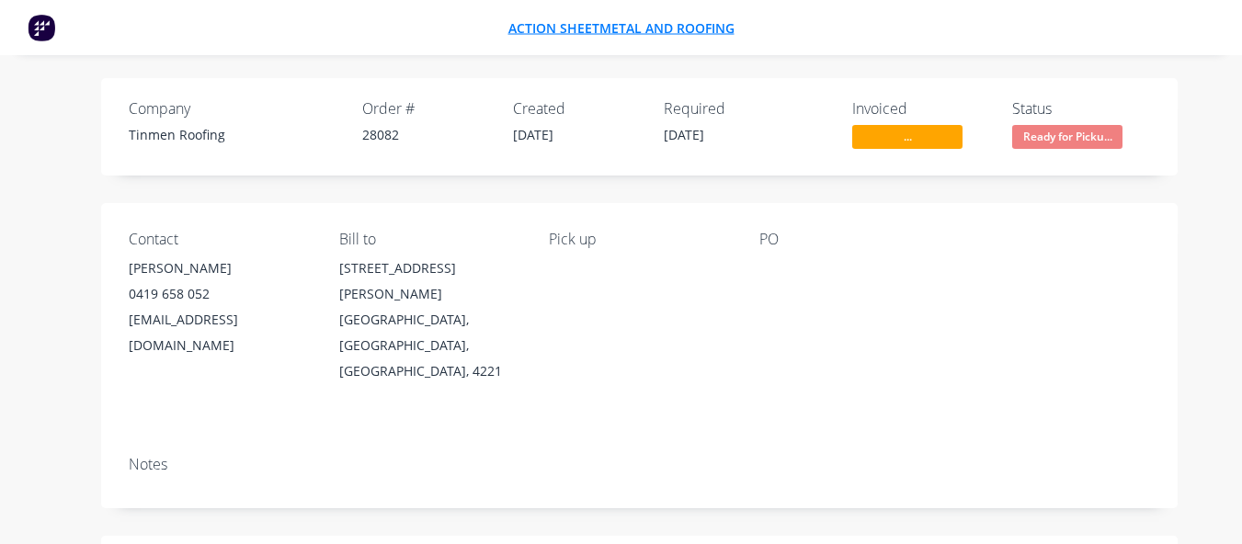 The width and height of the screenshot is (1242, 544). I want to click on div: 28082, so click(427, 134).